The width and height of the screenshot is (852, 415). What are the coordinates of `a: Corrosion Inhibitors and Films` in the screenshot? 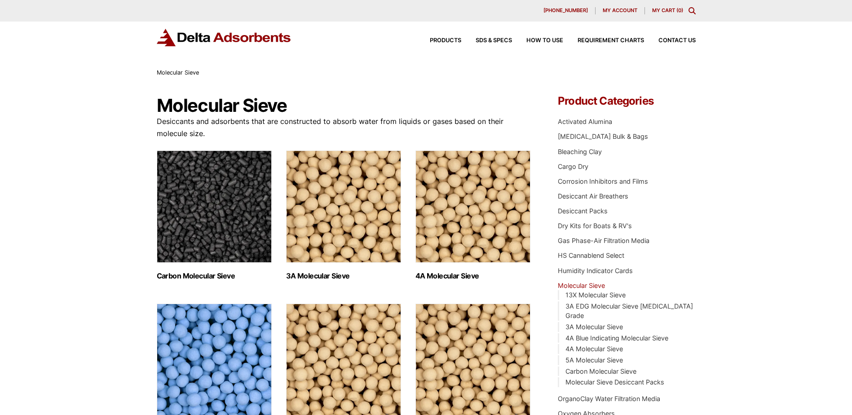 It's located at (603, 181).